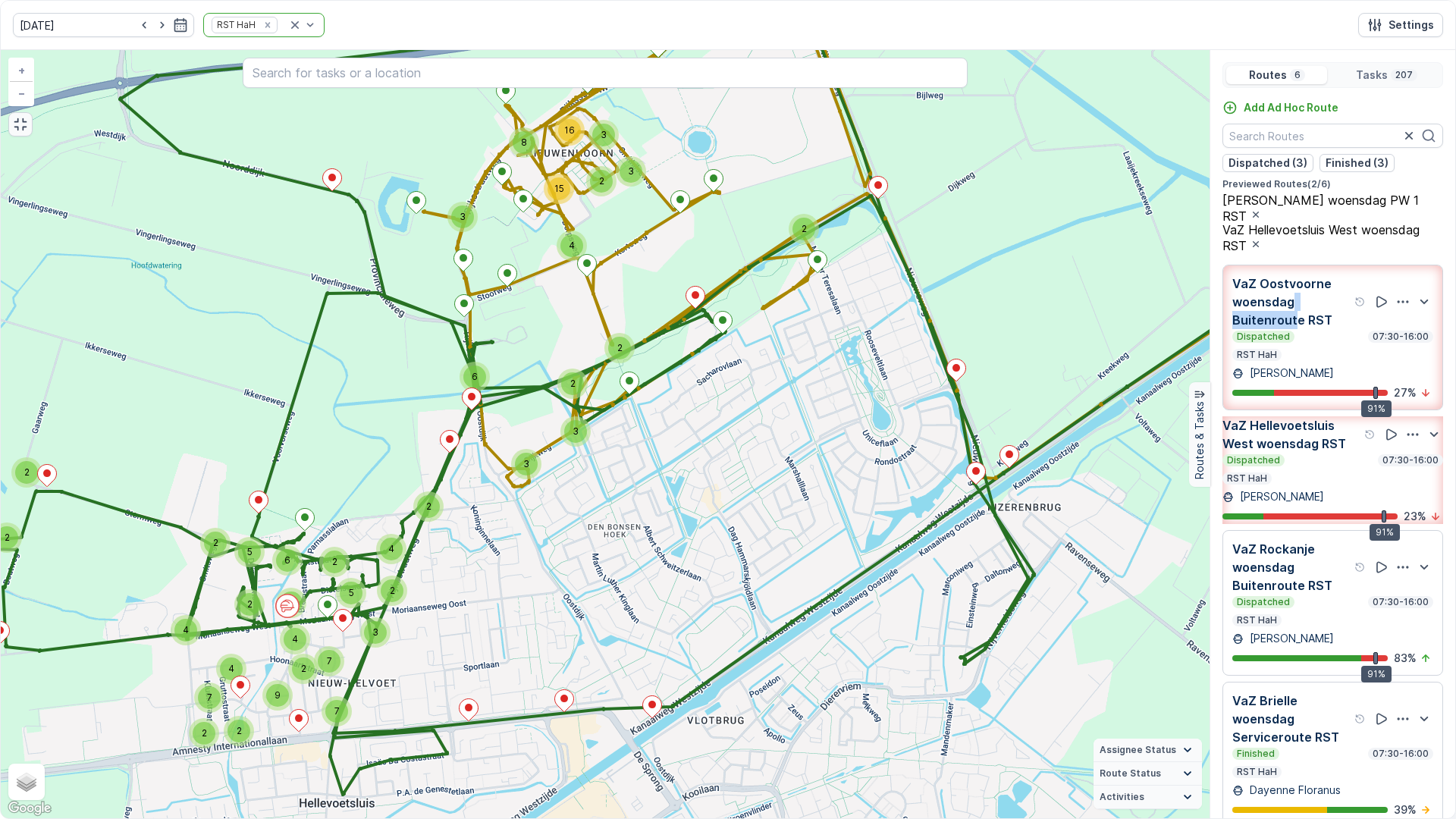  I want to click on div: 15, so click(559, 189).